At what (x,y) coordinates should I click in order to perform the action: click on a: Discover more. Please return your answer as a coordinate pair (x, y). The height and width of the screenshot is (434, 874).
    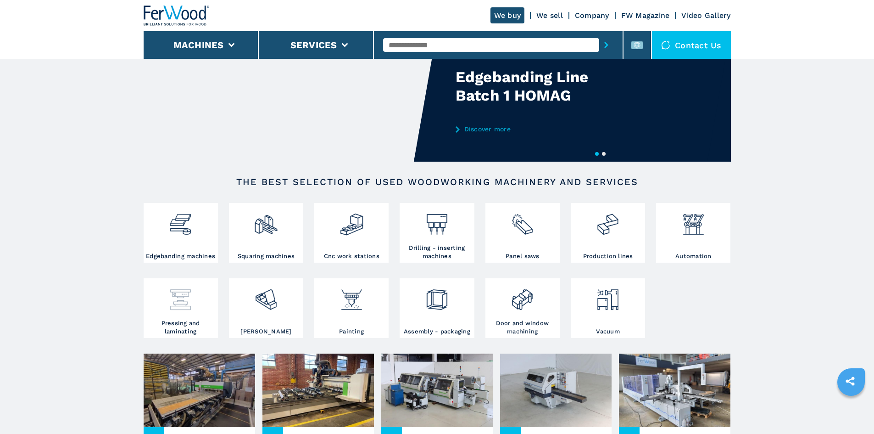
    Looking at the image, I should click on (546, 129).